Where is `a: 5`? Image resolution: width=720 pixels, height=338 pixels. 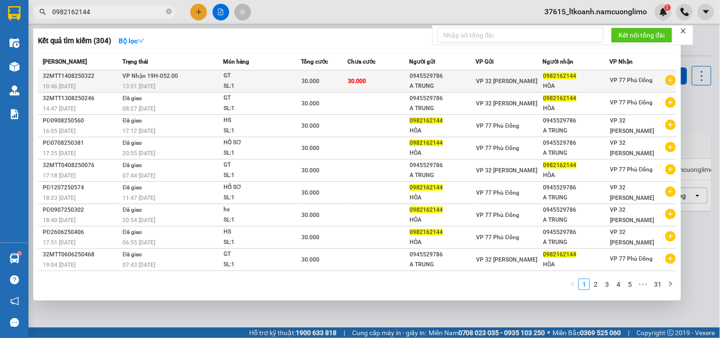 a: 5 is located at coordinates (629, 284).